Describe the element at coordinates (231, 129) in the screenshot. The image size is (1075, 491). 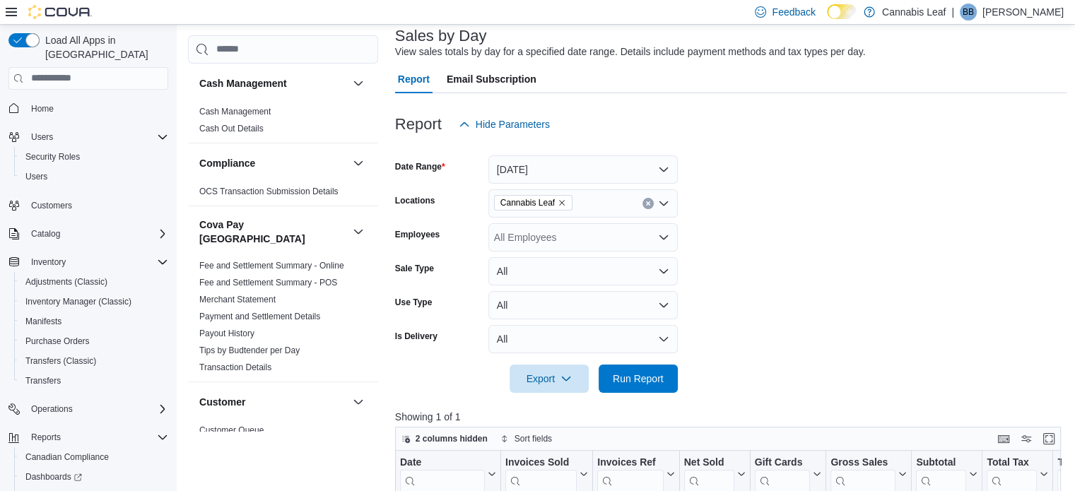
I see `span: Cash Out Details` at that location.